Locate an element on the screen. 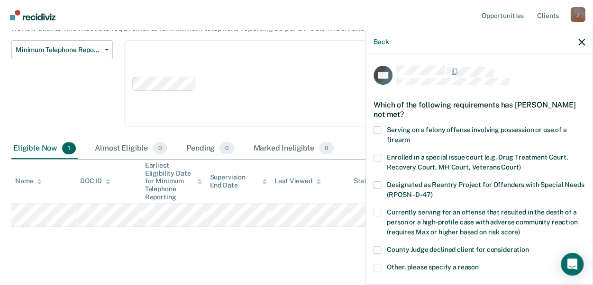  div: Status is located at coordinates (363, 181).